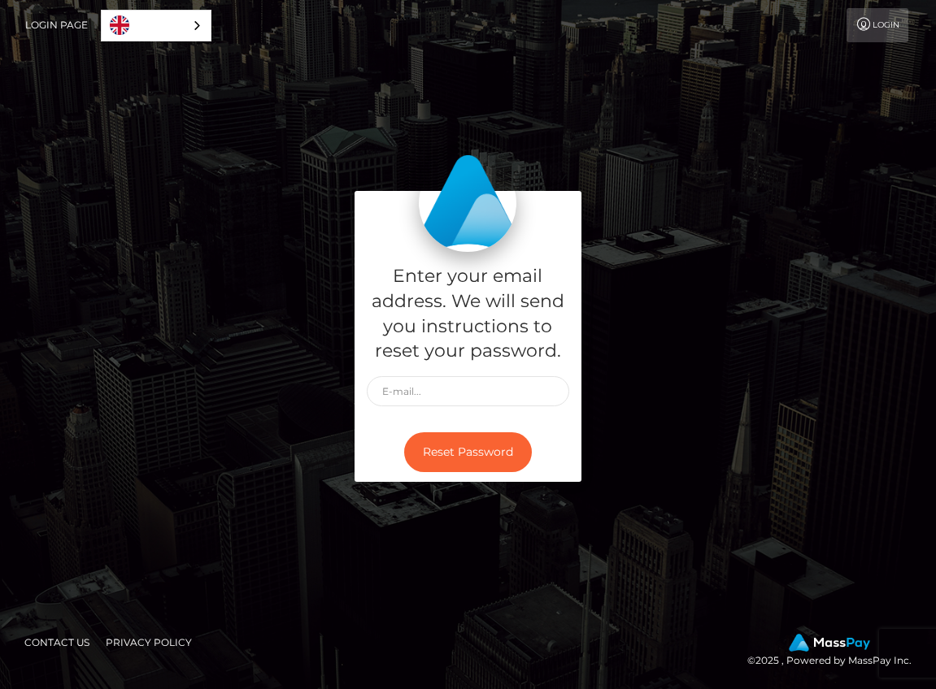 Image resolution: width=936 pixels, height=689 pixels. Describe the element at coordinates (467, 203) in the screenshot. I see `img: MassPay Login` at that location.